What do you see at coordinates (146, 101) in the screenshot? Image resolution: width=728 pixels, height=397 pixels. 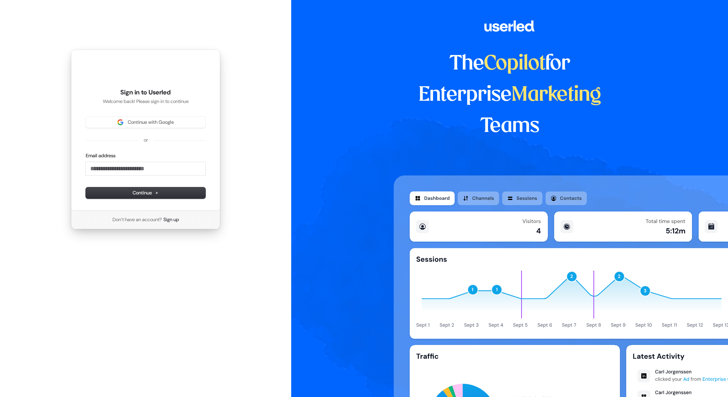 I see `p: Welcome back! Please sign in to continue` at bounding box center [146, 101].